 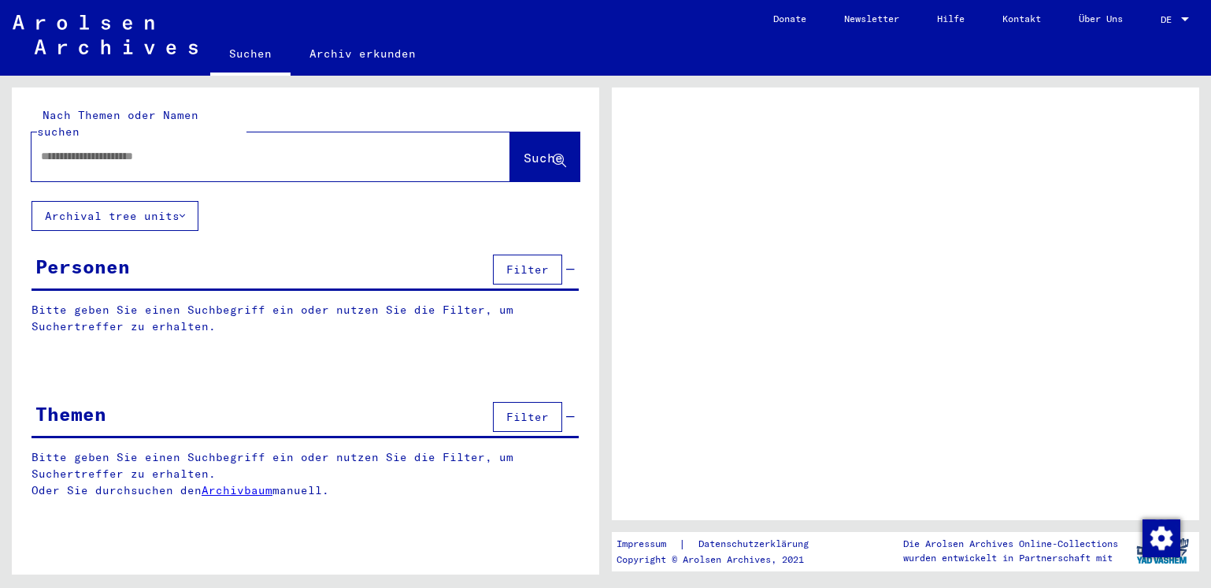 I want to click on button: Archival tree units, so click(x=115, y=216).